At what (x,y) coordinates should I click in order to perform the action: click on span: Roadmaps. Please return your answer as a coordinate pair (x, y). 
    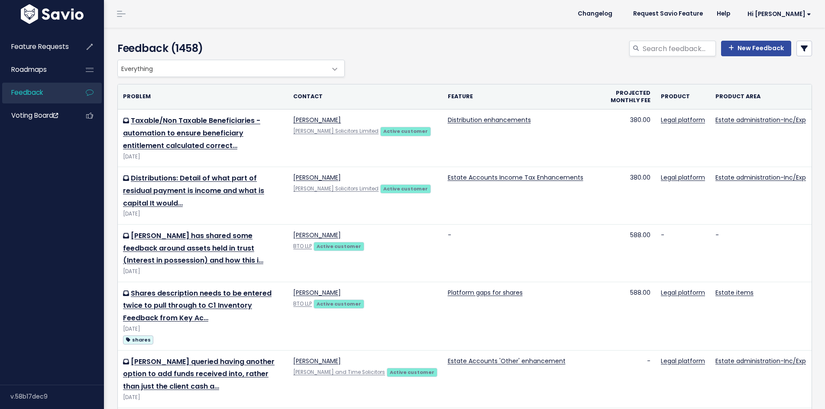
    Looking at the image, I should click on (29, 69).